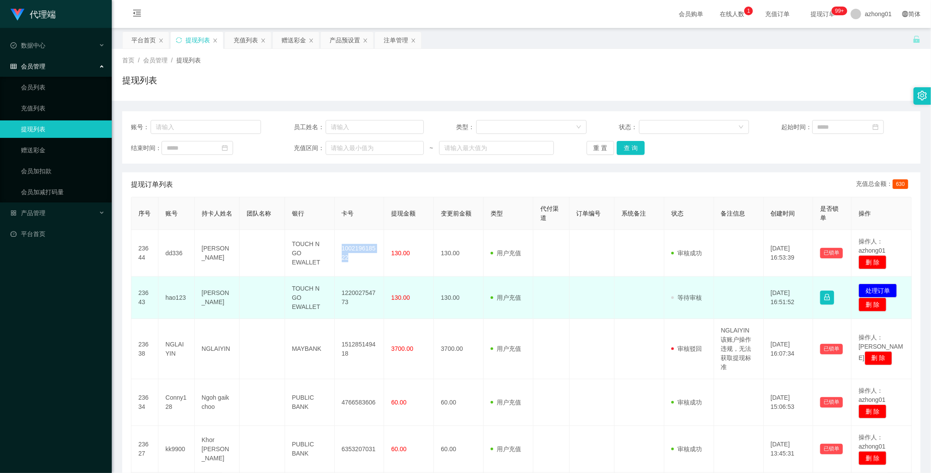  Describe the element at coordinates (783, 213) in the screenshot. I see `span: 创建时间` at that location.